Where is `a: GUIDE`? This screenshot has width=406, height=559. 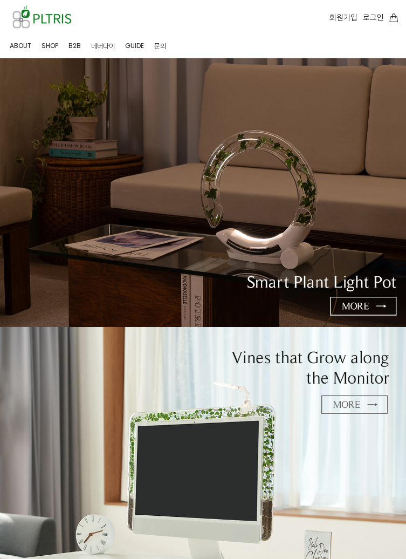 a: GUIDE is located at coordinates (134, 45).